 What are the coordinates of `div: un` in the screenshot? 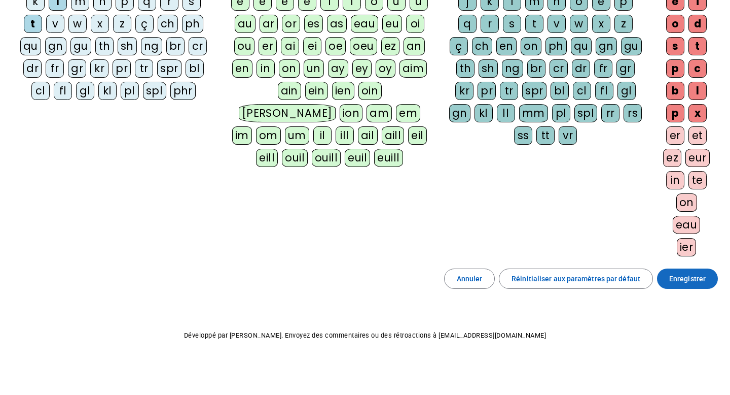 It's located at (314, 68).